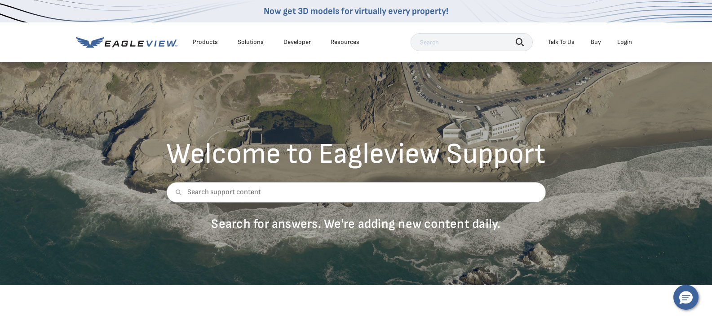  I want to click on input: Search, so click(471, 42).